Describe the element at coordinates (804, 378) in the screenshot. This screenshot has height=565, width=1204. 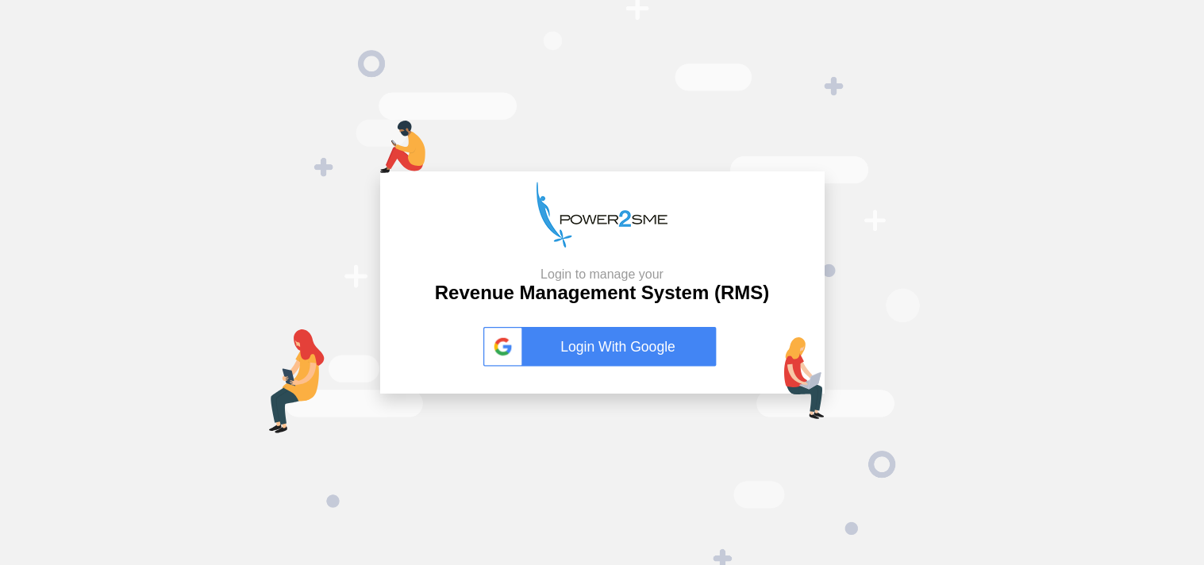
I see `img: lap-login.png` at that location.